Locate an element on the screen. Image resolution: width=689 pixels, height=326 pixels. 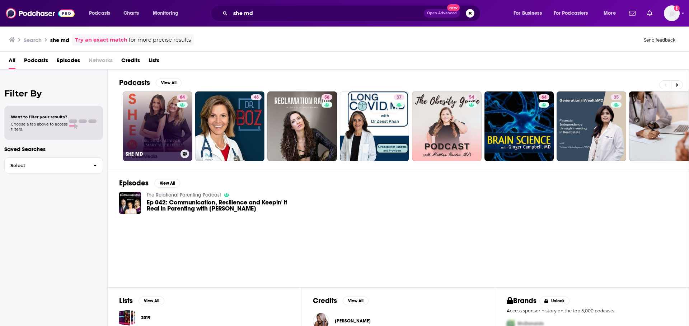
a: Podcasts is located at coordinates (36, 62).